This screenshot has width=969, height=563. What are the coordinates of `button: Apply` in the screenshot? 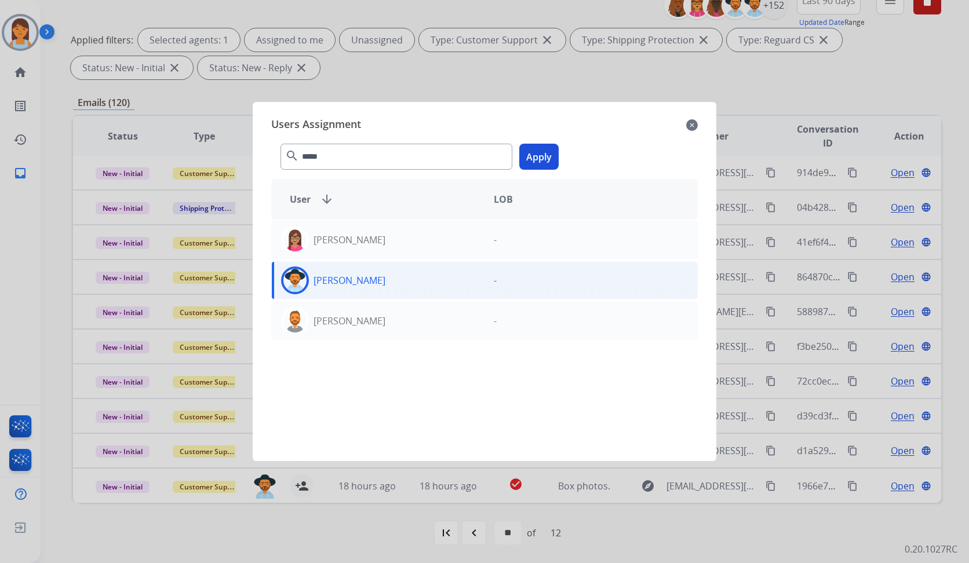 It's located at (539, 157).